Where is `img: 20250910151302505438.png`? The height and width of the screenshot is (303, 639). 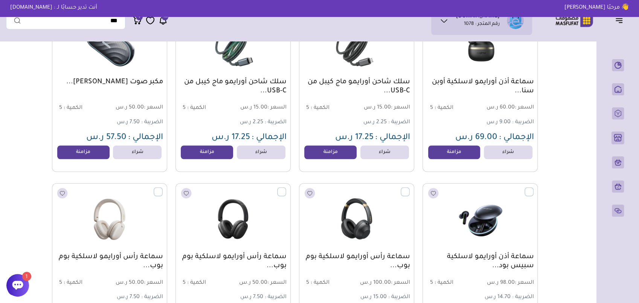 img: 20250910151302505438.png is located at coordinates (480, 219).